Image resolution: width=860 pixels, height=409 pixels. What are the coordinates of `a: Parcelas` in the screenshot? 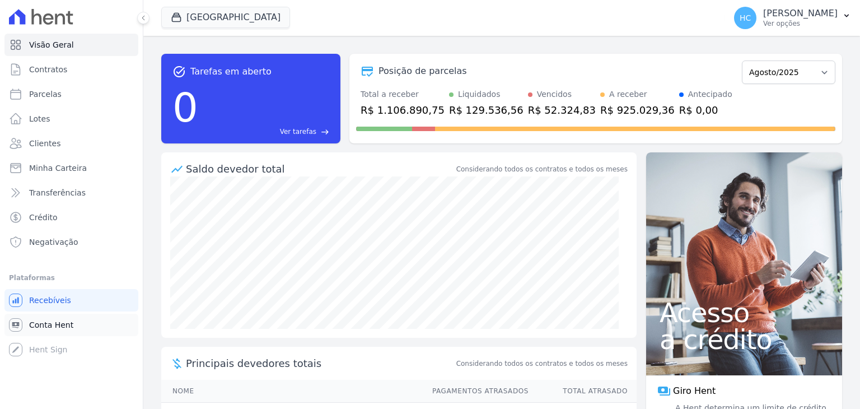 It's located at (71, 94).